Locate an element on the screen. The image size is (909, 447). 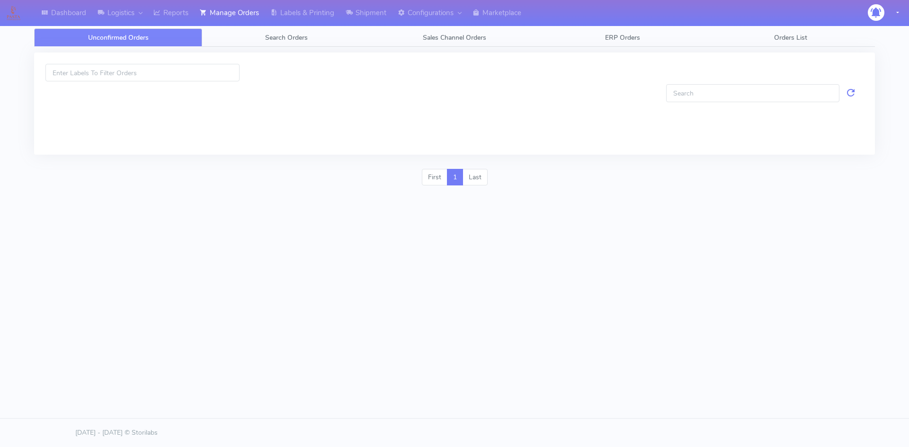
ul: Tabs is located at coordinates (454, 37).